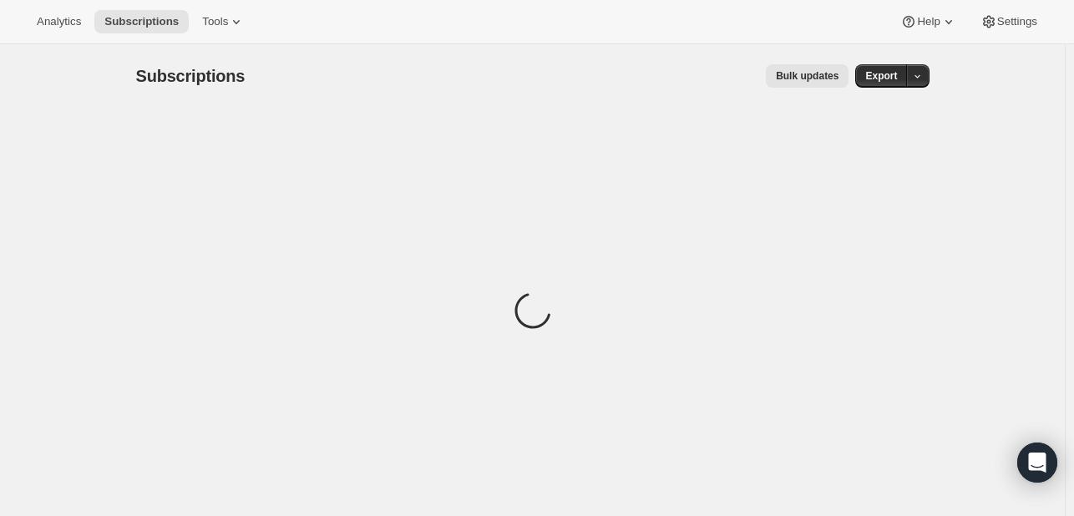  Describe the element at coordinates (807, 76) in the screenshot. I see `span: Bulk updates` at that location.